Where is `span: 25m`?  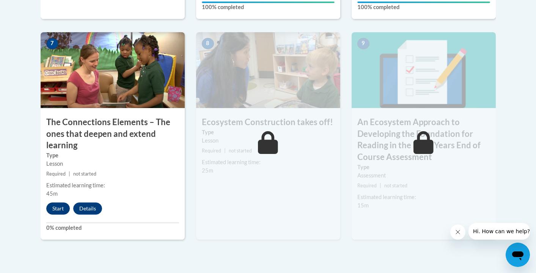
span: 25m is located at coordinates (208, 170).